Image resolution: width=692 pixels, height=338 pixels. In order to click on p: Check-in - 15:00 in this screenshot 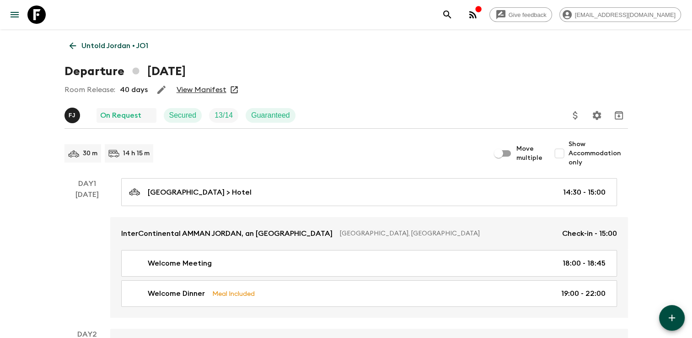, I will do `click(590, 233)`.